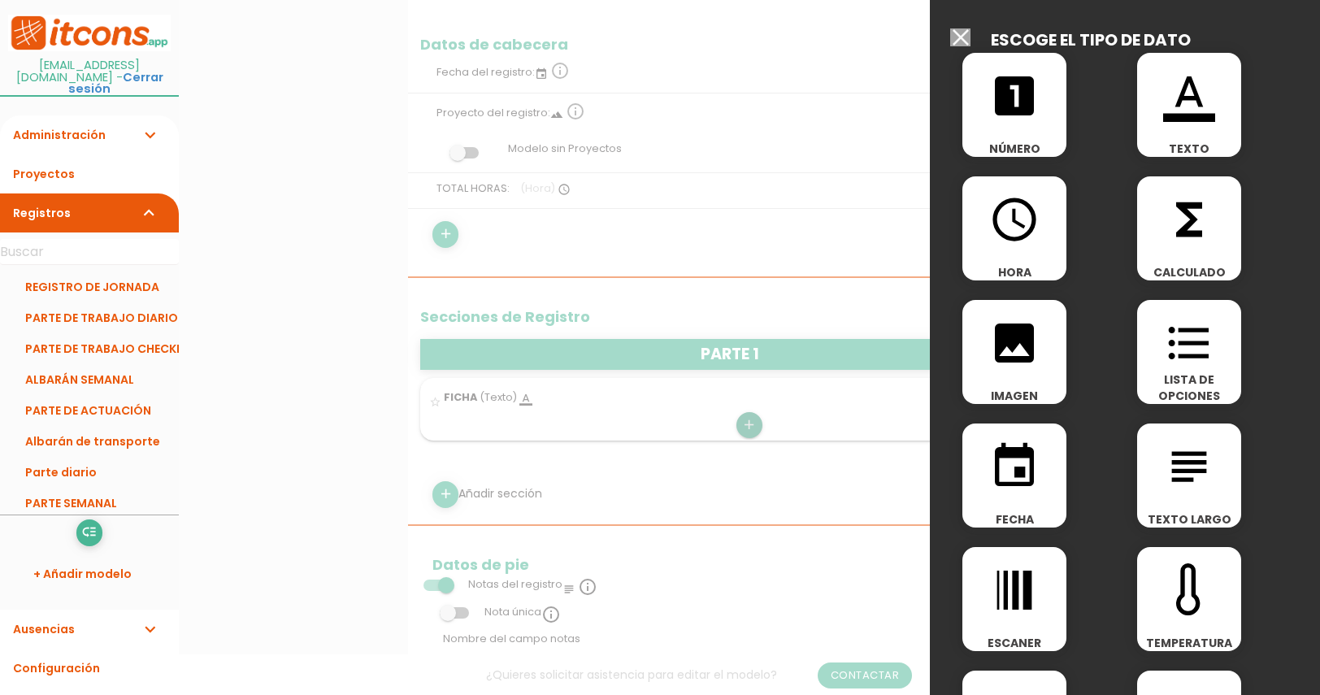 This screenshot has height=695, width=1320. What do you see at coordinates (1015, 519) in the screenshot?
I see `span: FECHA` at bounding box center [1015, 519].